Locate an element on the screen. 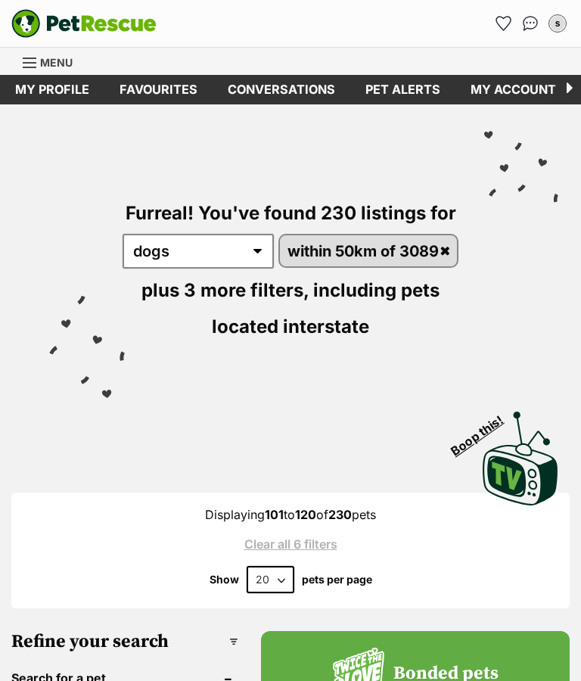  span: Boop this! is located at coordinates (484, 431).